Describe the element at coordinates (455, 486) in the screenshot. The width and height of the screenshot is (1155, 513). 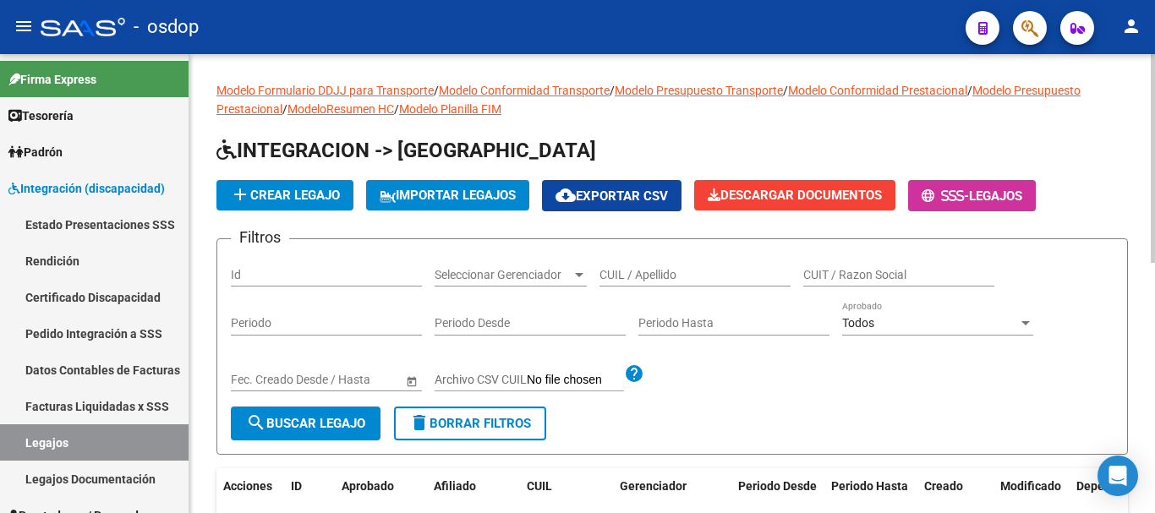
I see `span: Afiliado` at that location.